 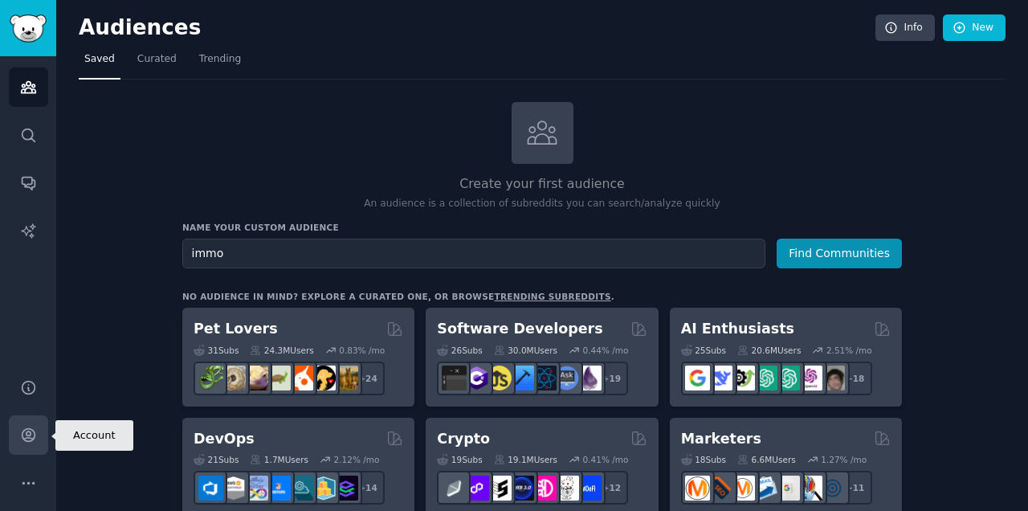 What do you see at coordinates (552, 296) in the screenshot?
I see `a: trending subreddits` at bounding box center [552, 296].